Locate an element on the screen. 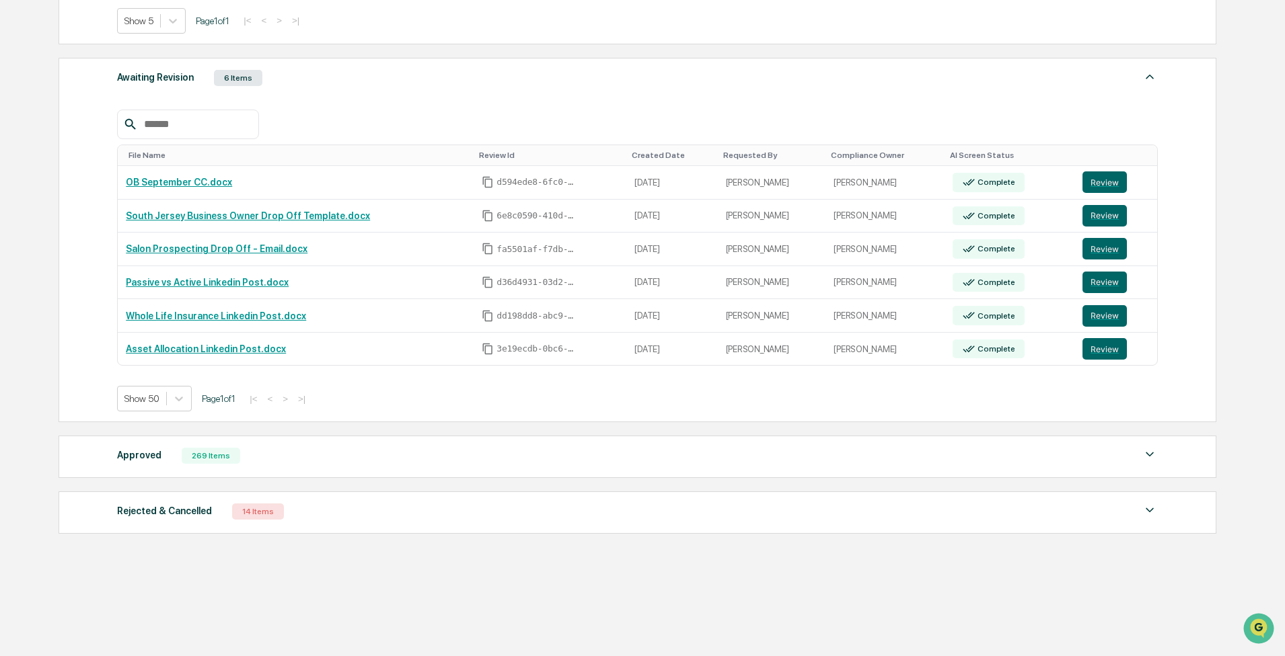  a: 🗄️Attestations is located at coordinates (132, 176).